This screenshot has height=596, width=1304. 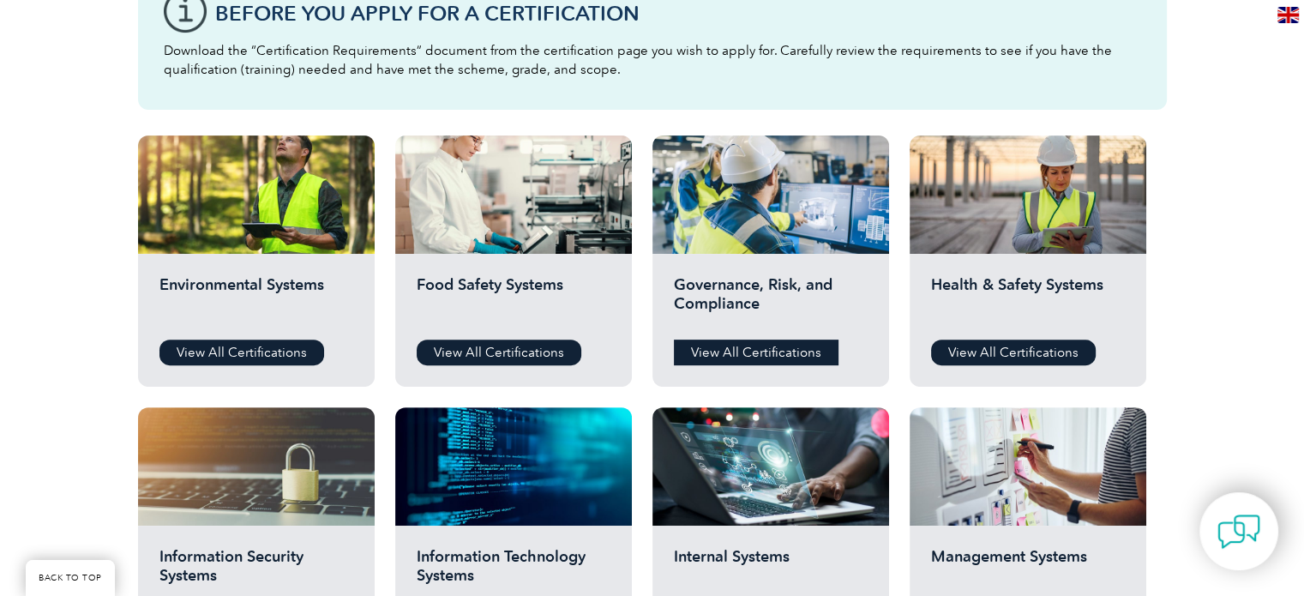 What do you see at coordinates (256, 301) in the screenshot?
I see `h2: Environmental Systems` at bounding box center [256, 301].